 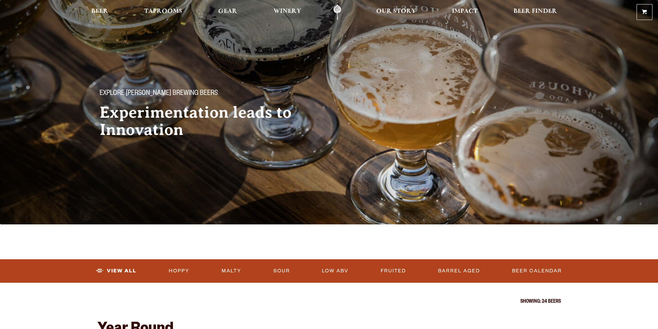 I want to click on span: Impact, so click(x=465, y=11).